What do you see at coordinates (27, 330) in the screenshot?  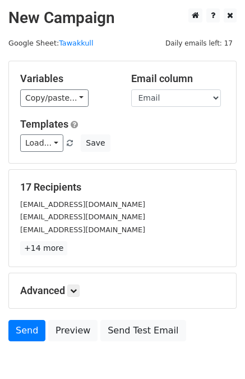 I see `a: Send` at bounding box center [27, 330].